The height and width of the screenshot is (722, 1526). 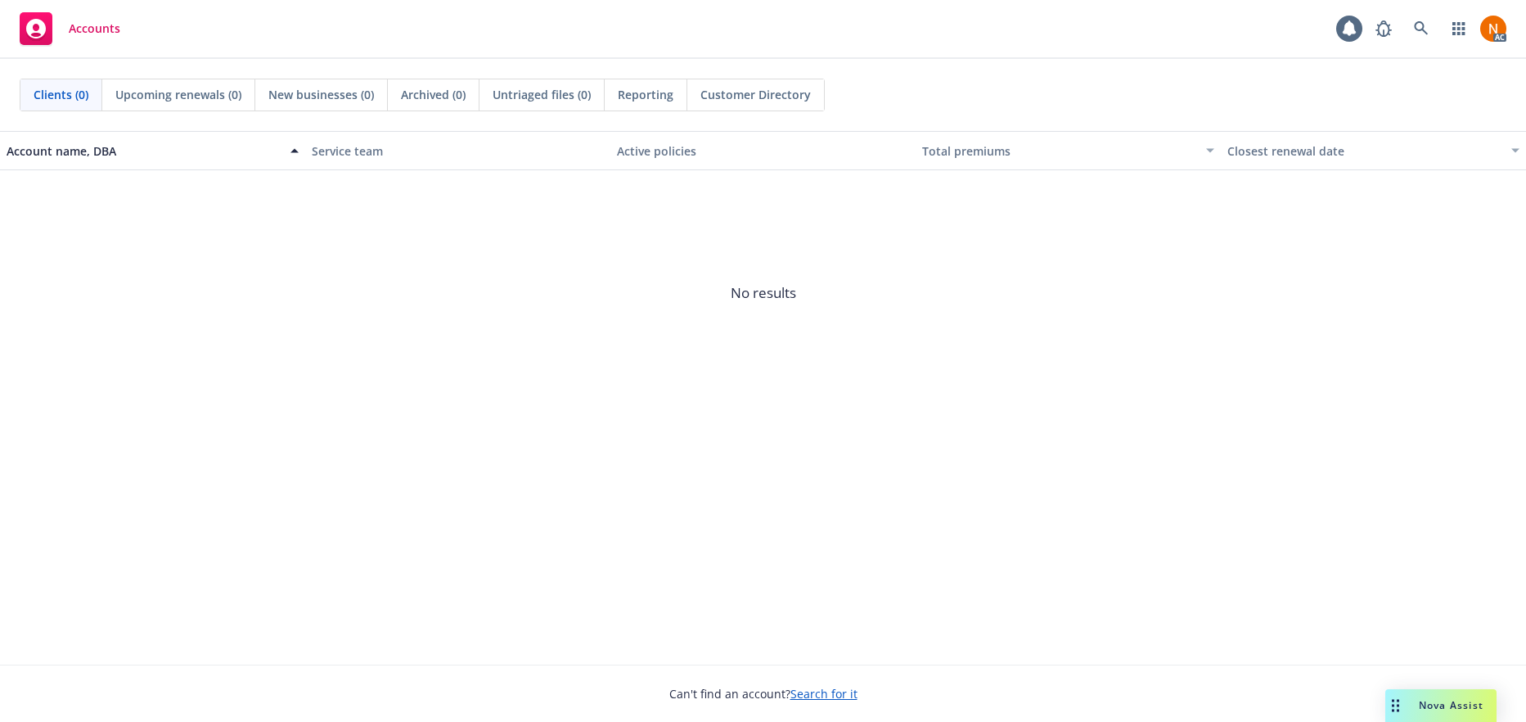 I want to click on span: Accounts, so click(x=94, y=29).